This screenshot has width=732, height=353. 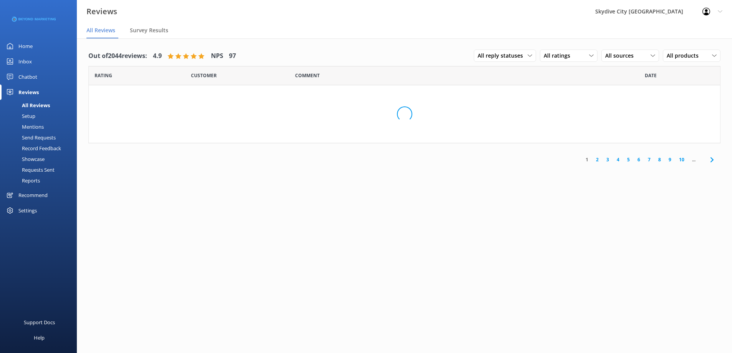 I want to click on h4: Out of 2044 reviews:, so click(x=118, y=56).